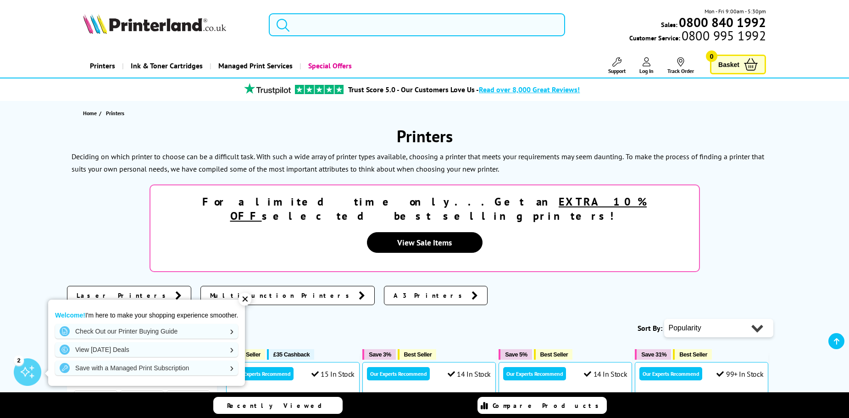 Image resolution: width=849 pixels, height=418 pixels. What do you see at coordinates (735, 11) in the screenshot?
I see `span: Mon - Fri 9:00am - 5:30pm` at bounding box center [735, 11].